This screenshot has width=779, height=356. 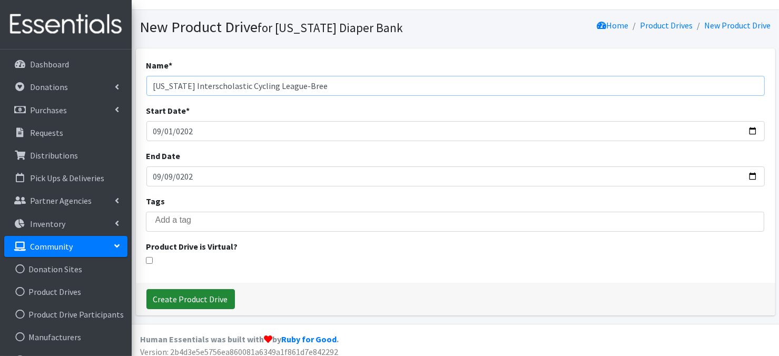 What do you see at coordinates (191, 299) in the screenshot?
I see `input: Create Product Drive` at bounding box center [191, 299].